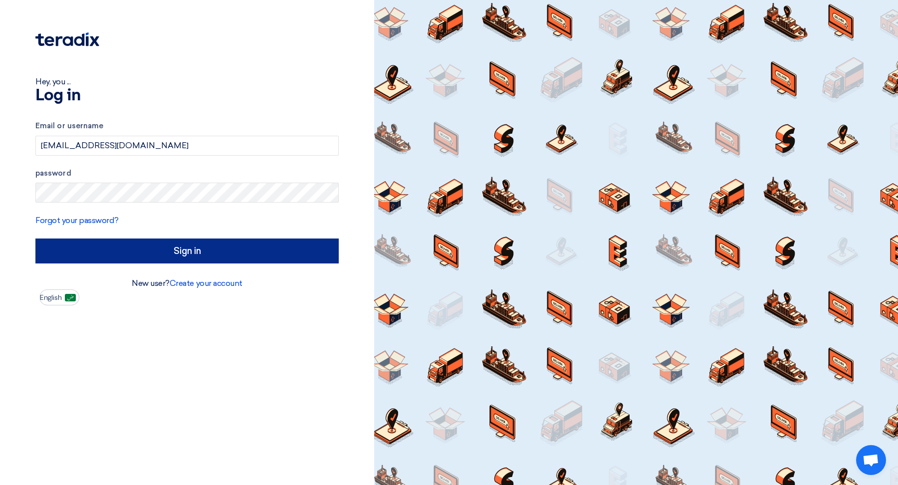 Image resolution: width=898 pixels, height=485 pixels. I want to click on font: Log in, so click(58, 96).